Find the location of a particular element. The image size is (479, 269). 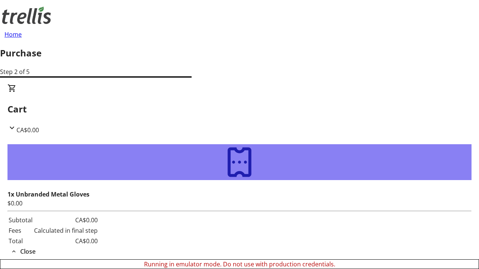

span: Close is located at coordinates (28, 252).